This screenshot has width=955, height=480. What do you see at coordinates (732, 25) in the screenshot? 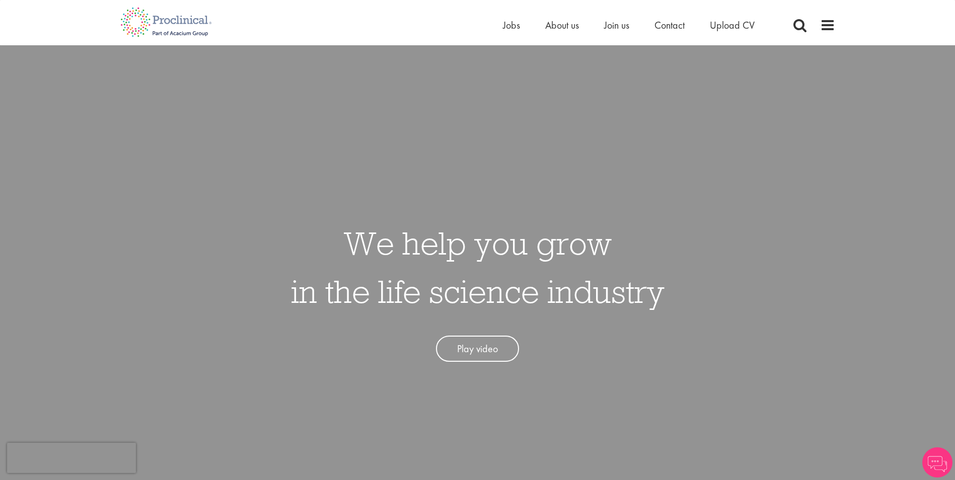
I see `a: Upload CV` at bounding box center [732, 25].